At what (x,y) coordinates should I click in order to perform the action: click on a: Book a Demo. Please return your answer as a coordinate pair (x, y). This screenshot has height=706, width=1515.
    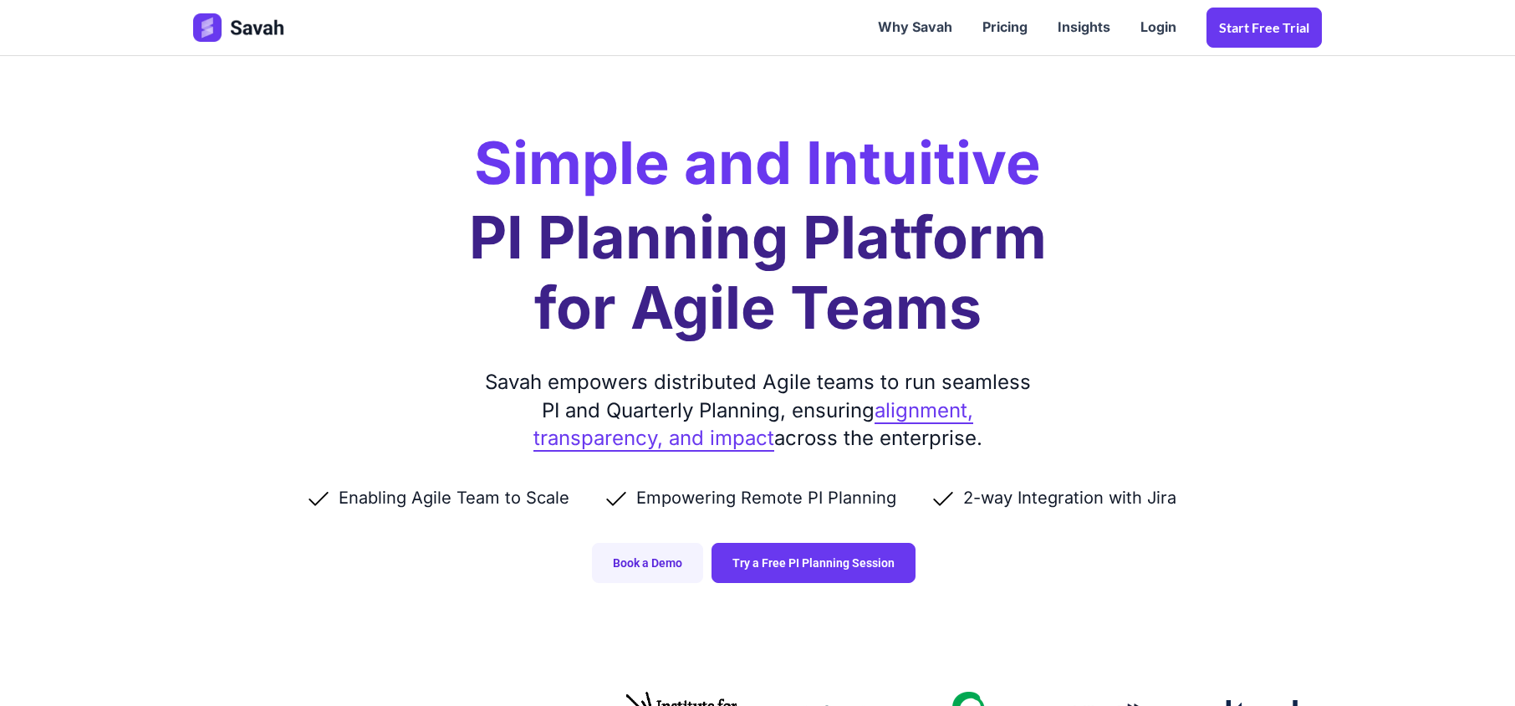
    Looking at the image, I should click on (647, 563).